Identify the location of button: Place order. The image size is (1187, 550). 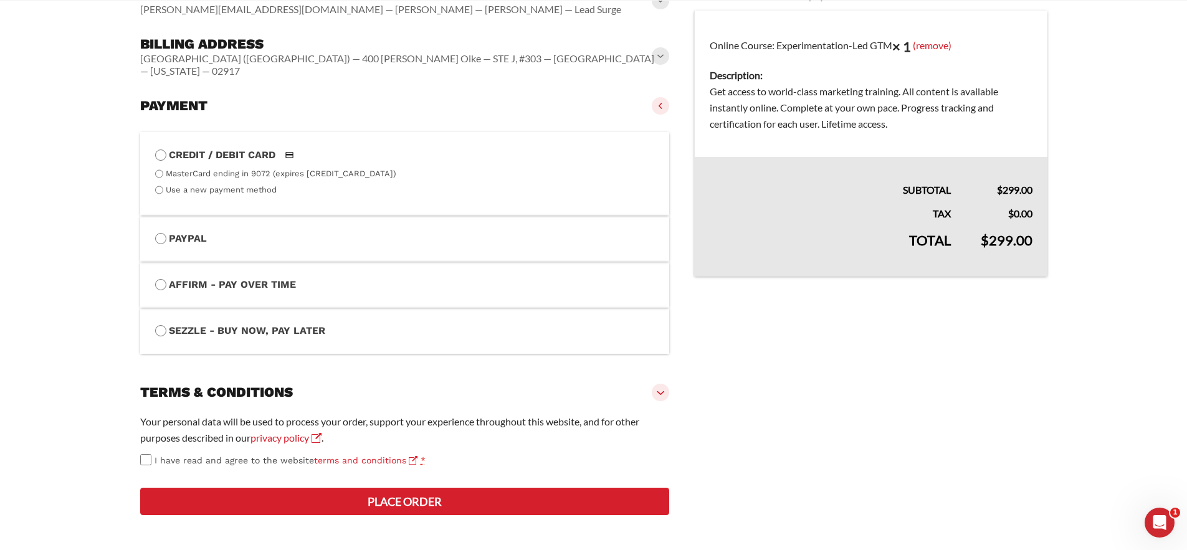
(405, 502).